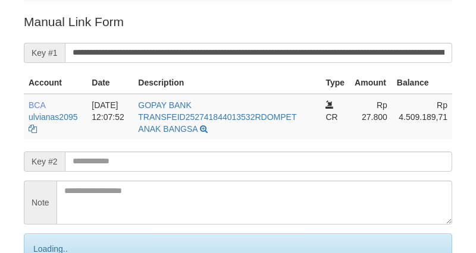 This screenshot has width=476, height=253. What do you see at coordinates (238, 21) in the screenshot?
I see `p: Manual Link Form` at bounding box center [238, 21].